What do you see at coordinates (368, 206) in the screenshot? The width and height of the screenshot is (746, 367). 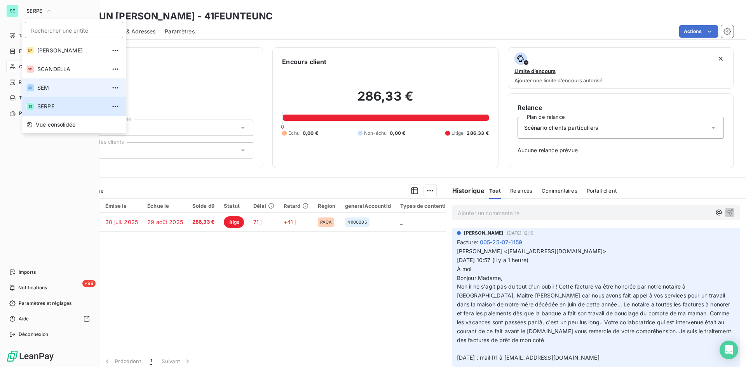 I see `div: generalAccountId` at bounding box center [368, 206].